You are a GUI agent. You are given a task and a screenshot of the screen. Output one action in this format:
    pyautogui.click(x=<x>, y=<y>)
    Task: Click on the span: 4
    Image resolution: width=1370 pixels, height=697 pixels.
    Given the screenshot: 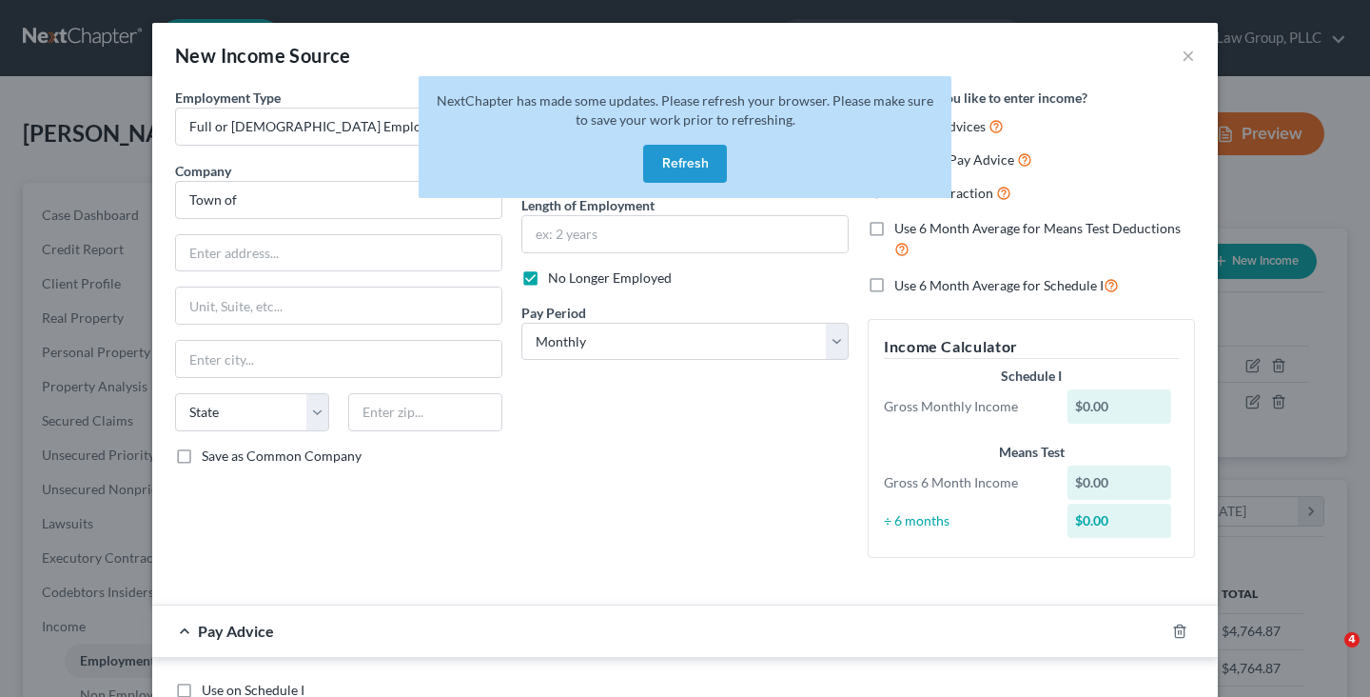 What is the action you would take?
    pyautogui.click(x=1352, y=640)
    